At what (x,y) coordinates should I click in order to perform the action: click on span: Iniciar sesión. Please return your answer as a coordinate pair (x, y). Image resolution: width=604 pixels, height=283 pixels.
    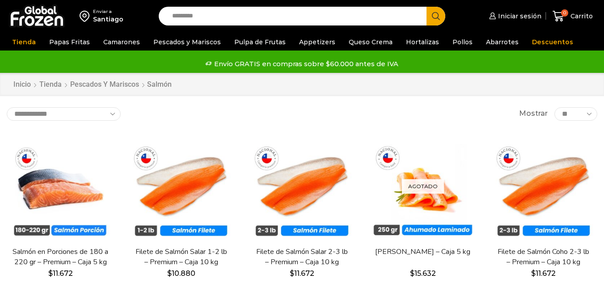
    Looking at the image, I should click on (519, 16).